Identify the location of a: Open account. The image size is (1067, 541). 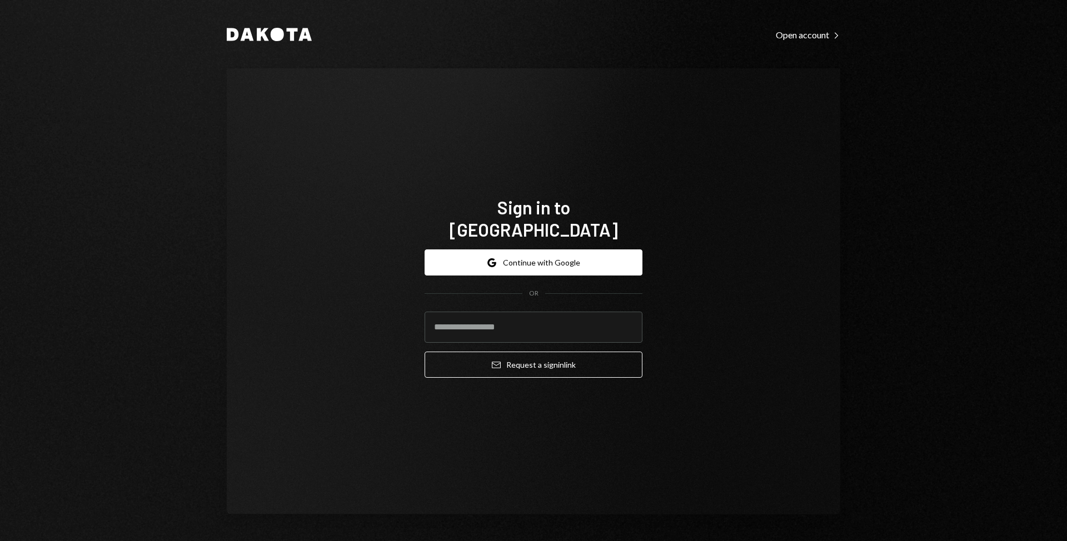
(808, 34).